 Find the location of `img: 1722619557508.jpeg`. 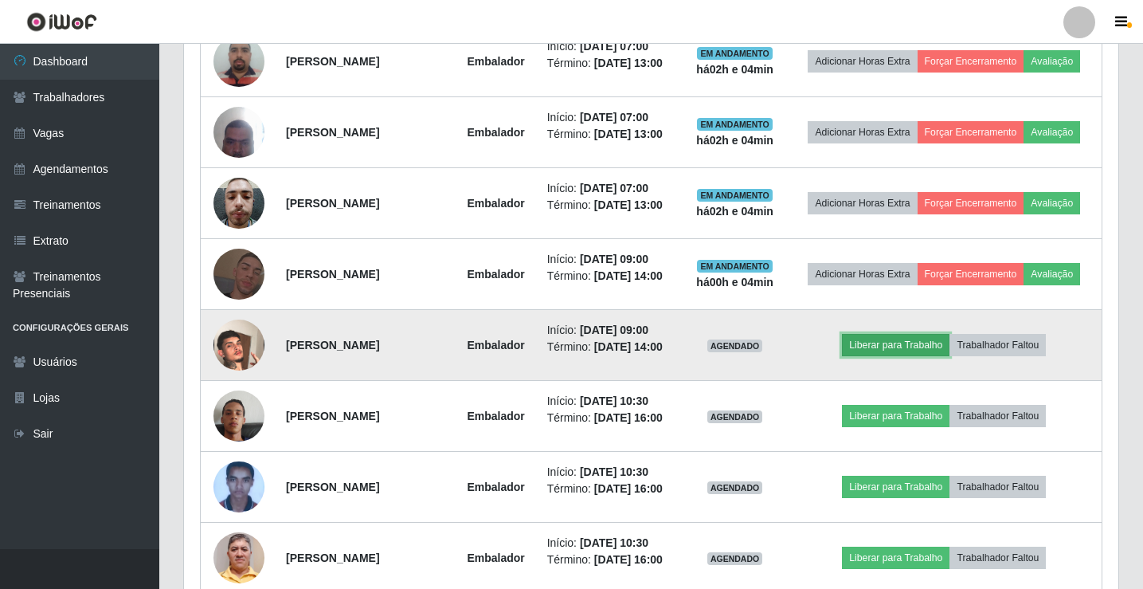

img: 1722619557508.jpeg is located at coordinates (239, 131).